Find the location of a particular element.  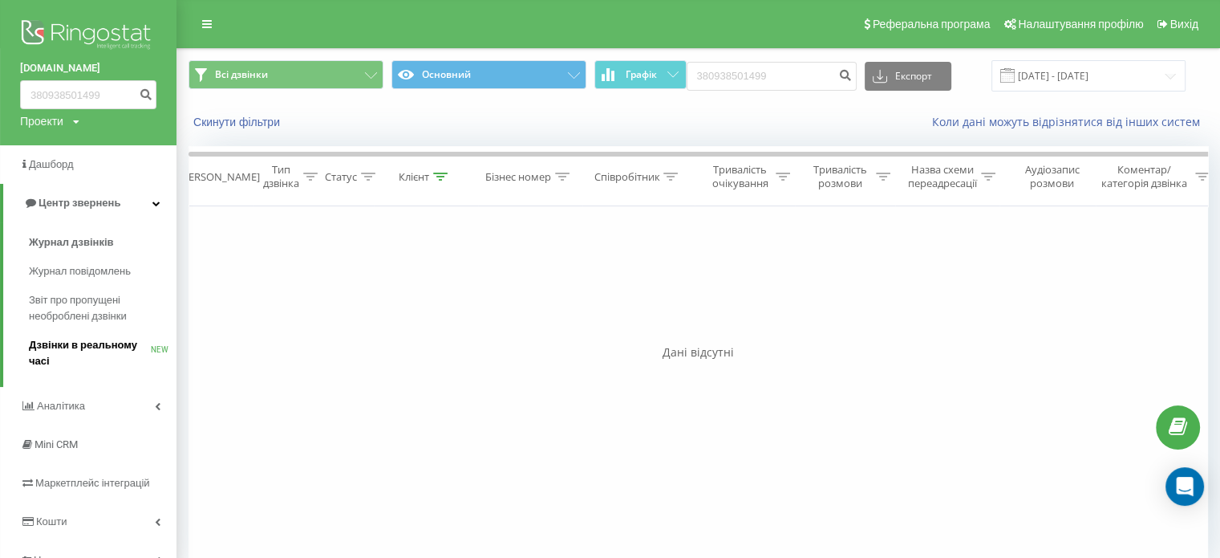

span: Маркетплейс інтеграцій is located at coordinates (92, 482).